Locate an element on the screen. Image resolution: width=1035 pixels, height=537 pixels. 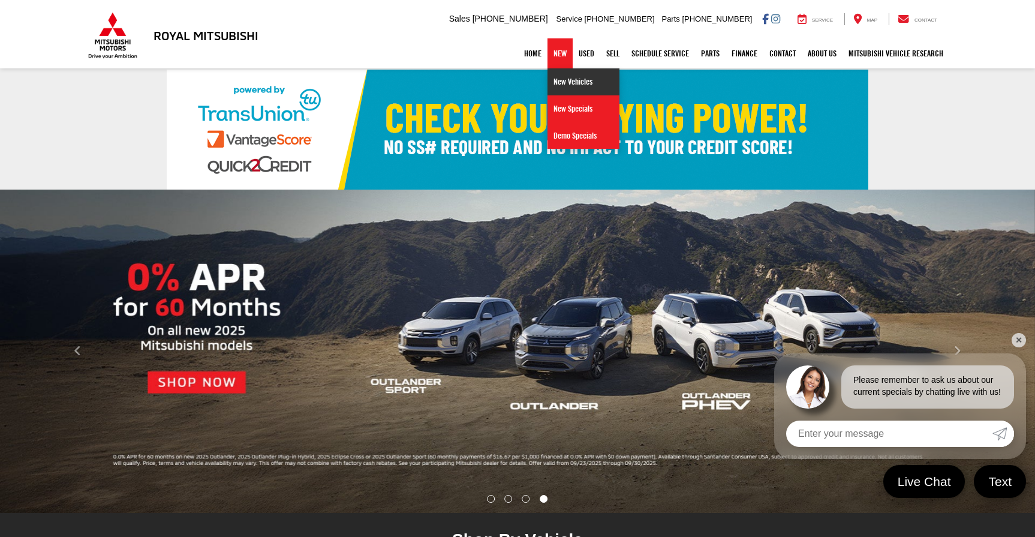
a: About Us is located at coordinates (822, 53).